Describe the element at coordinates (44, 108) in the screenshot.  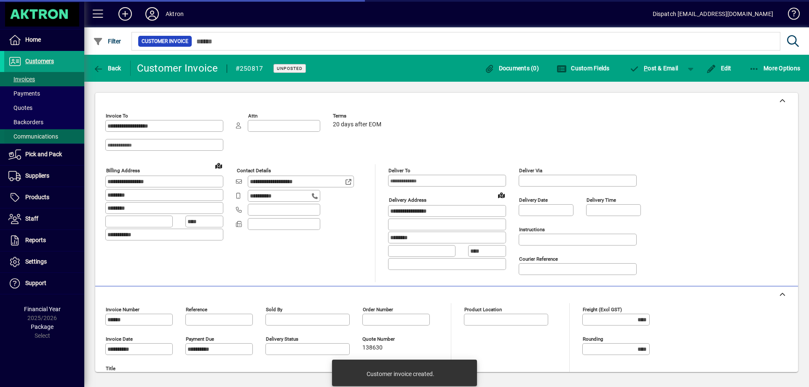
I see `a: Quotes` at that location.